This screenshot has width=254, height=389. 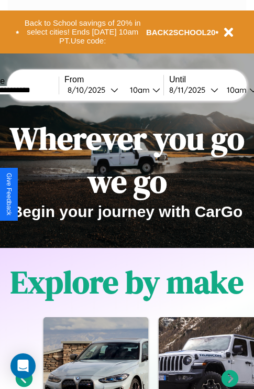 I want to click on div: Open Intercom Messenger, so click(x=23, y=366).